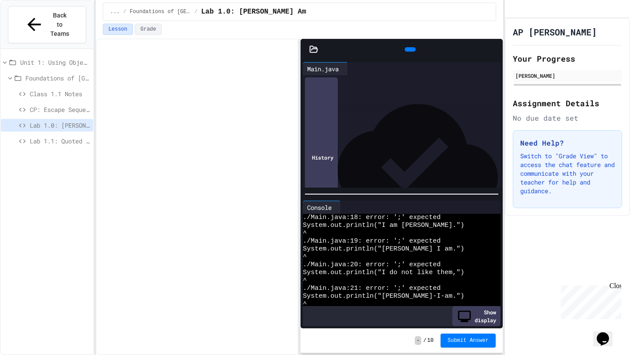 This screenshot has width=630, height=355. I want to click on h2: Your Progress, so click(568, 59).